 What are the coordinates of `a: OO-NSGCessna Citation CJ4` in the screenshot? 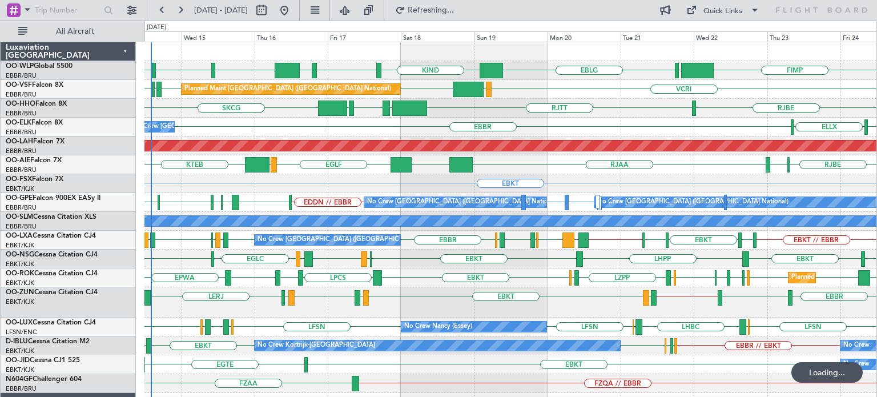 It's located at (51, 255).